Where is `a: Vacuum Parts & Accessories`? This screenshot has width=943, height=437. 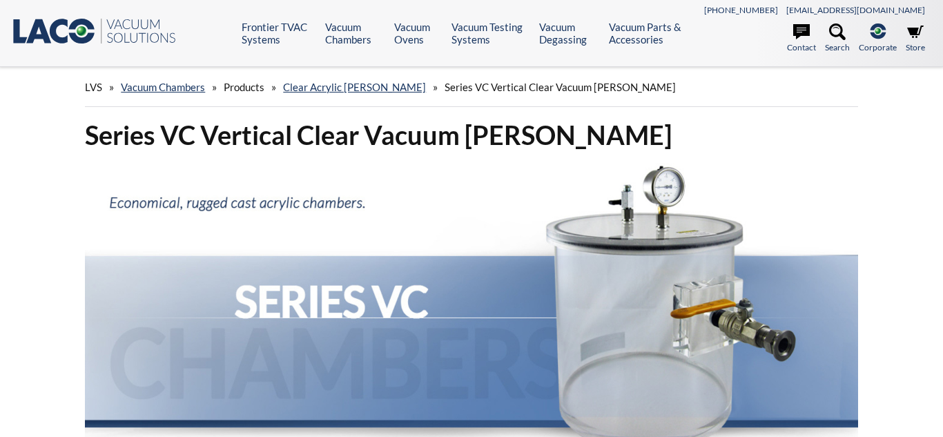 a: Vacuum Parts & Accessories is located at coordinates (654, 33).